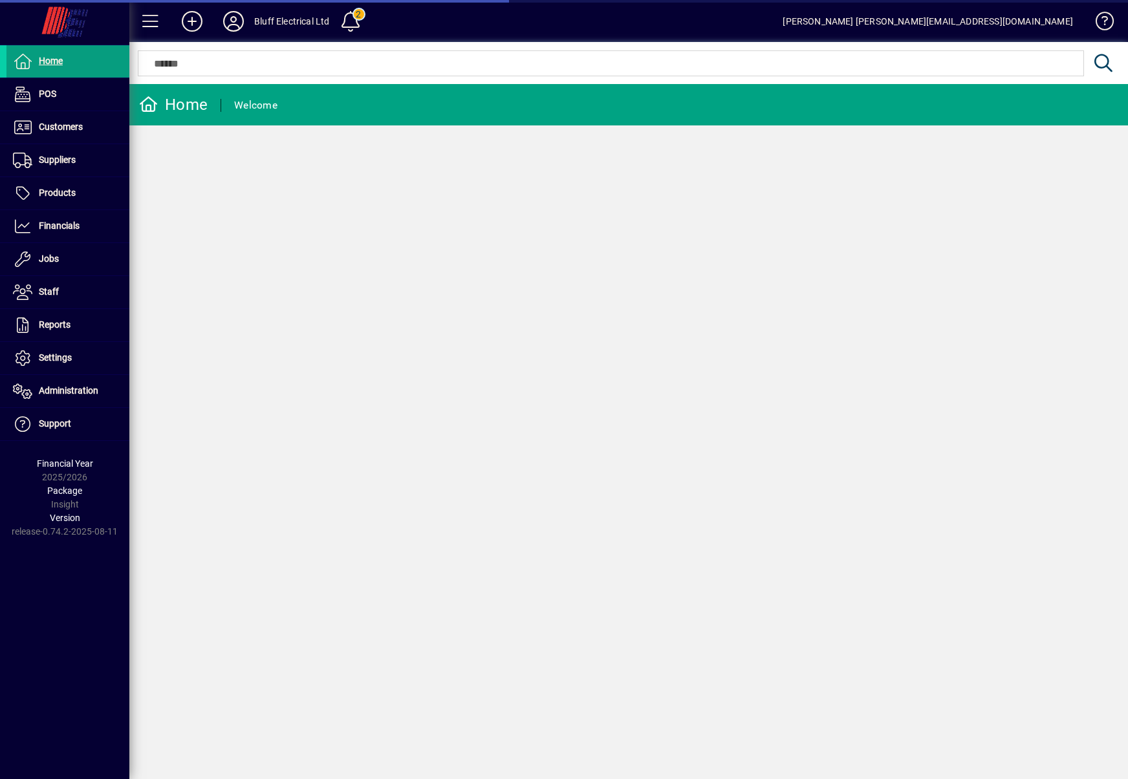 The width and height of the screenshot is (1128, 779). What do you see at coordinates (69, 391) in the screenshot?
I see `span: Administration` at bounding box center [69, 391].